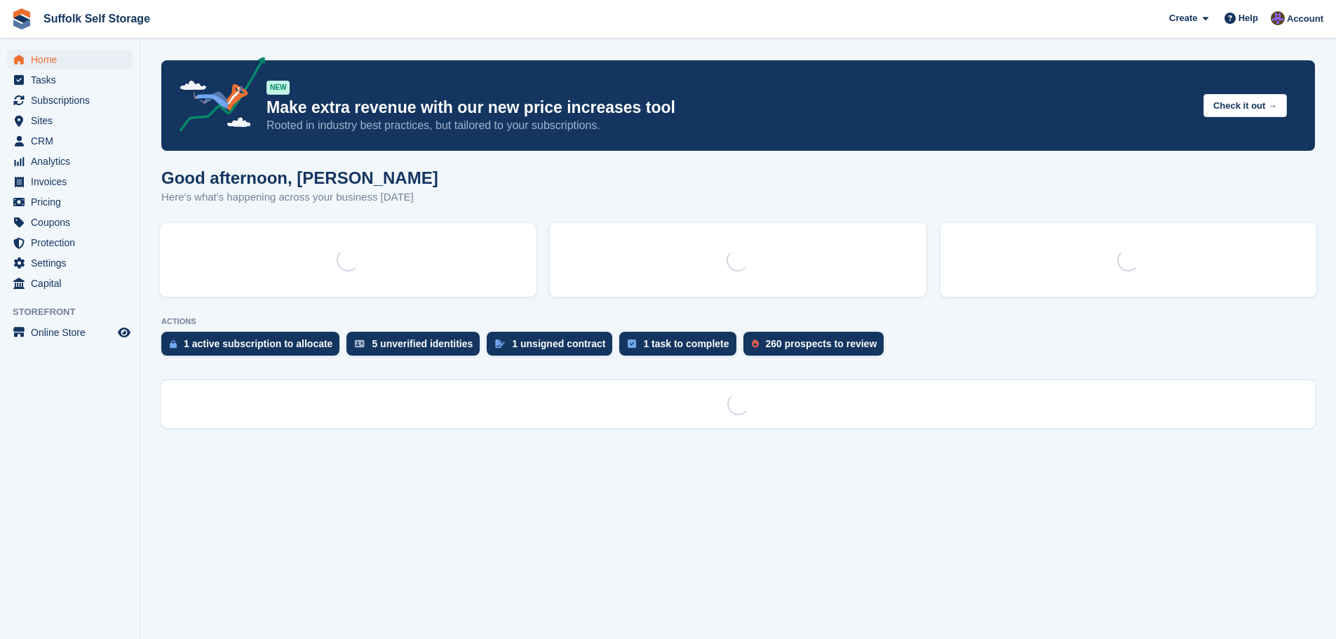 This screenshot has width=1336, height=639. Describe the element at coordinates (632, 344) in the screenshot. I see `img: task-75834270c22a3079a89374b754ae025e5fb1db73e45f91037f5363f120a921f8.svg` at that location.